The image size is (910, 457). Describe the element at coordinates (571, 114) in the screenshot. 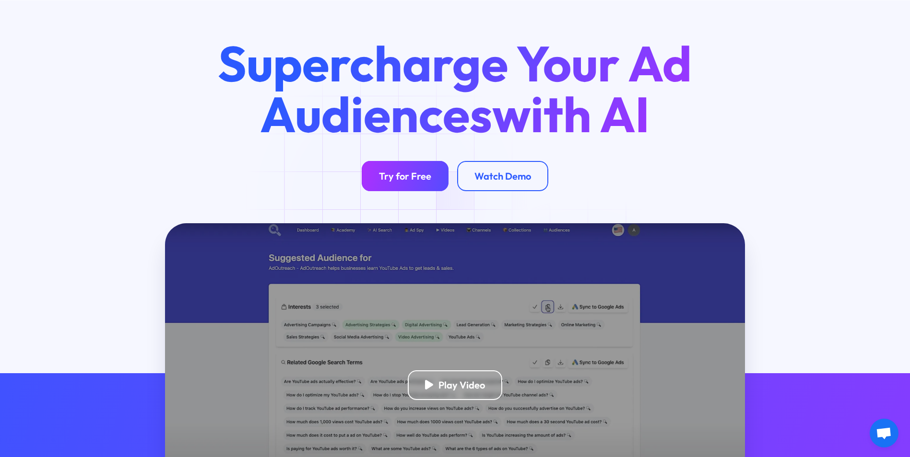

I see `span: with AI` at that location.